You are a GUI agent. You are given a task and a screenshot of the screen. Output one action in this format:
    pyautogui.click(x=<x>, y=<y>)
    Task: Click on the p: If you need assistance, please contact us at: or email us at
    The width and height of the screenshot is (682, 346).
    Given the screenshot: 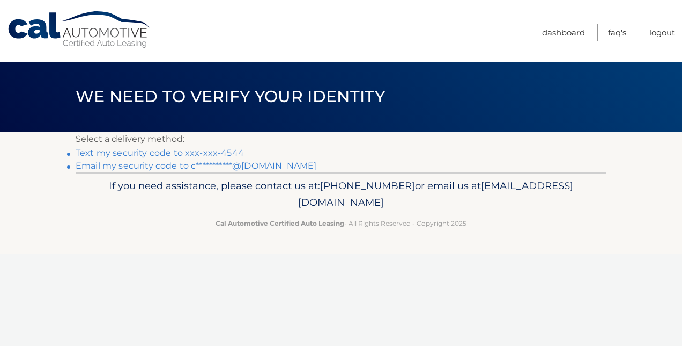 What is the action you would take?
    pyautogui.click(x=341, y=194)
    